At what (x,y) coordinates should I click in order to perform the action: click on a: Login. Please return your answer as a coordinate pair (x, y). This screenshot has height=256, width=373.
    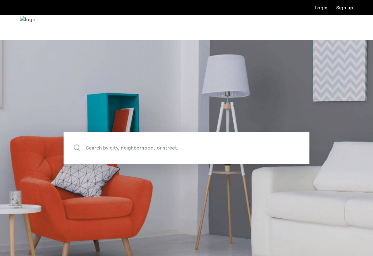
    Looking at the image, I should click on (321, 8).